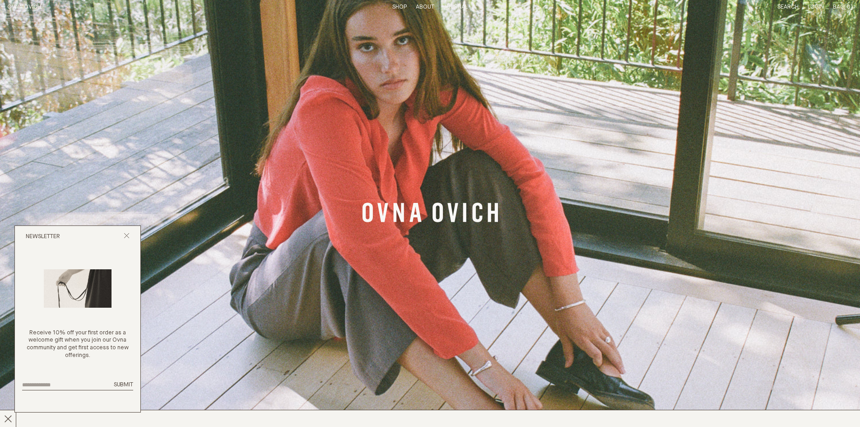 This screenshot has height=427, width=860. Describe the element at coordinates (788, 7) in the screenshot. I see `a: Search` at that location.